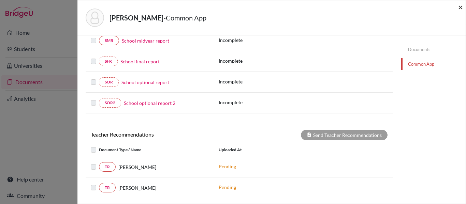  What do you see at coordinates (110, 103) in the screenshot?
I see `a: SOR2` at bounding box center [110, 103].